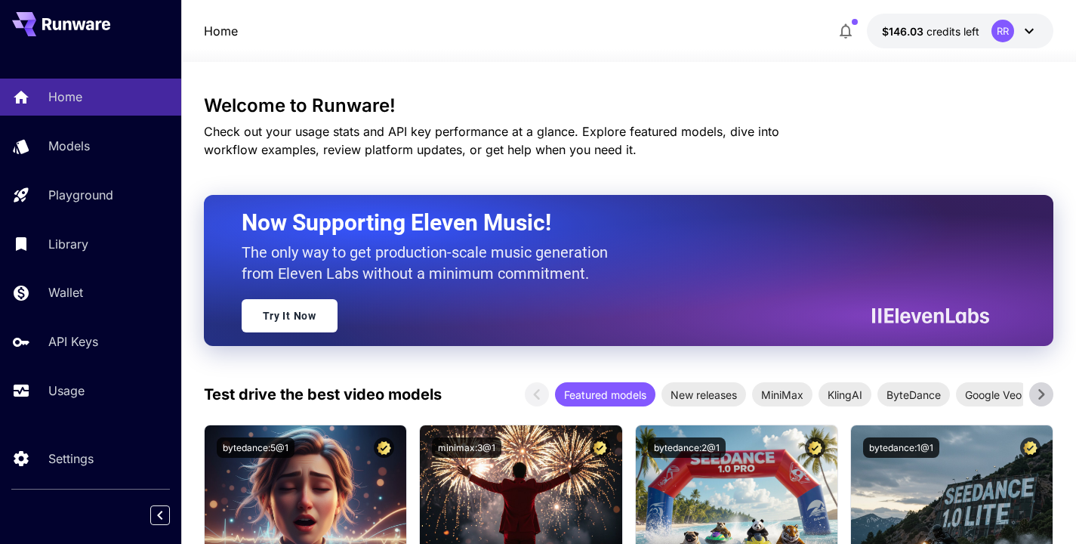 Image resolution: width=1076 pixels, height=544 pixels. I want to click on div: ByteDance, so click(914, 394).